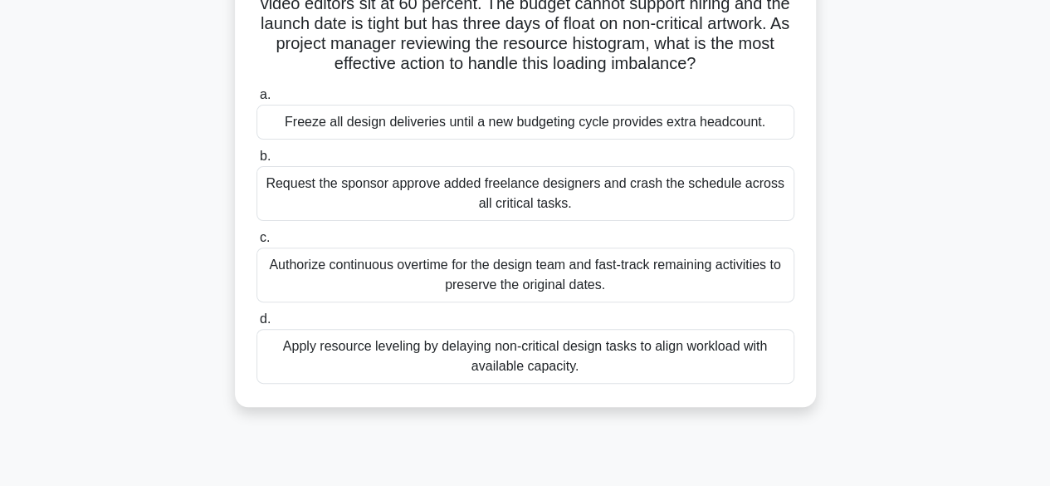  I want to click on span: a., so click(265, 94).